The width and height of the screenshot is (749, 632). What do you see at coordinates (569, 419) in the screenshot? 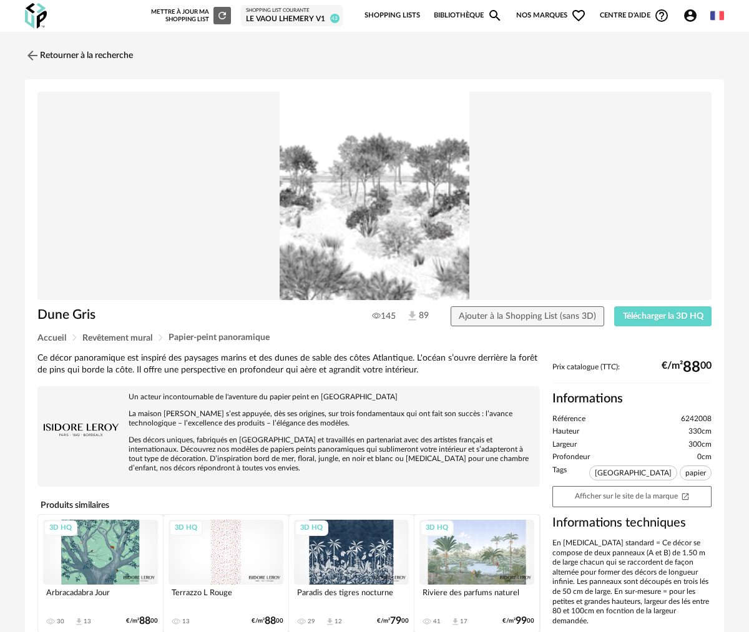
I see `span: Référence` at bounding box center [569, 419].